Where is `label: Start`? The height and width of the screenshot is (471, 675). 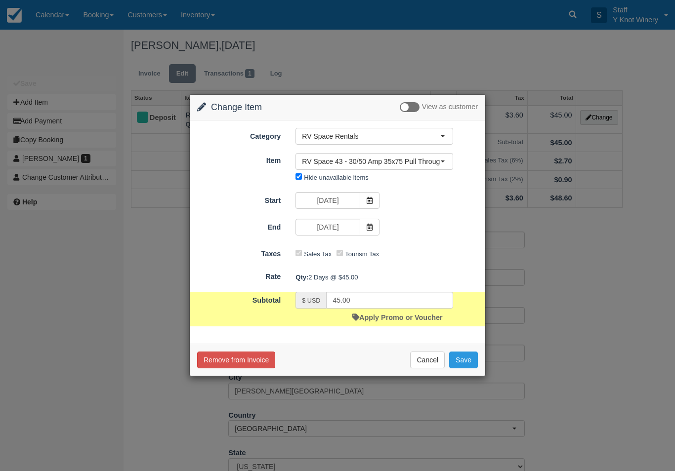
label: Start is located at coordinates (239, 199).